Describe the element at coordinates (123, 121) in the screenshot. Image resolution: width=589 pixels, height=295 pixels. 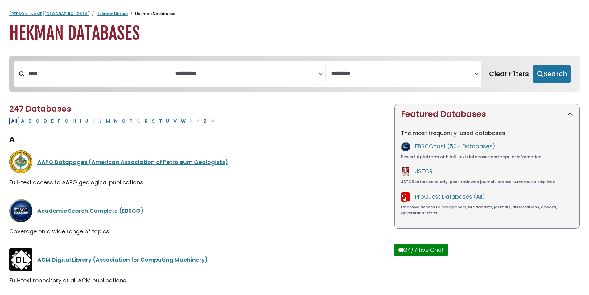
I see `button: Filter Results O` at that location.